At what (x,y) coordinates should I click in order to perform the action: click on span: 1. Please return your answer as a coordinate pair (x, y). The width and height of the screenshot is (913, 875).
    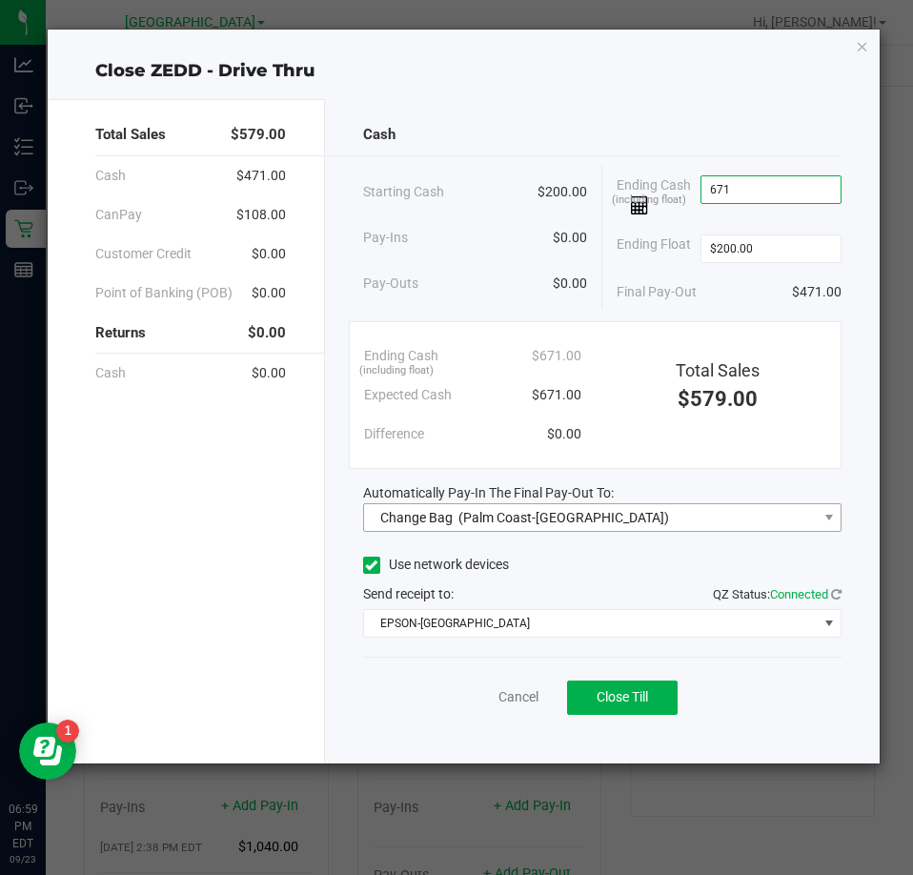
    Looking at the image, I should click on (11, 10).